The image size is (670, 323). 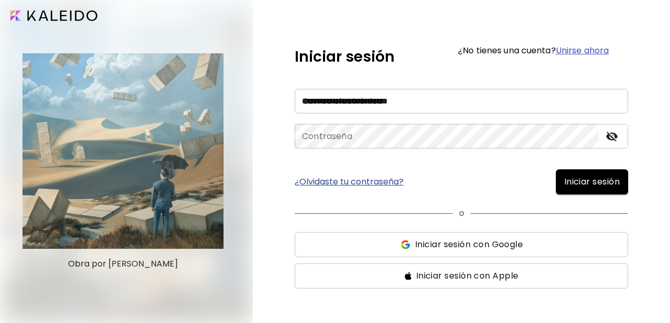 I want to click on button: ssIniciar sesión con Google, so click(x=461, y=245).